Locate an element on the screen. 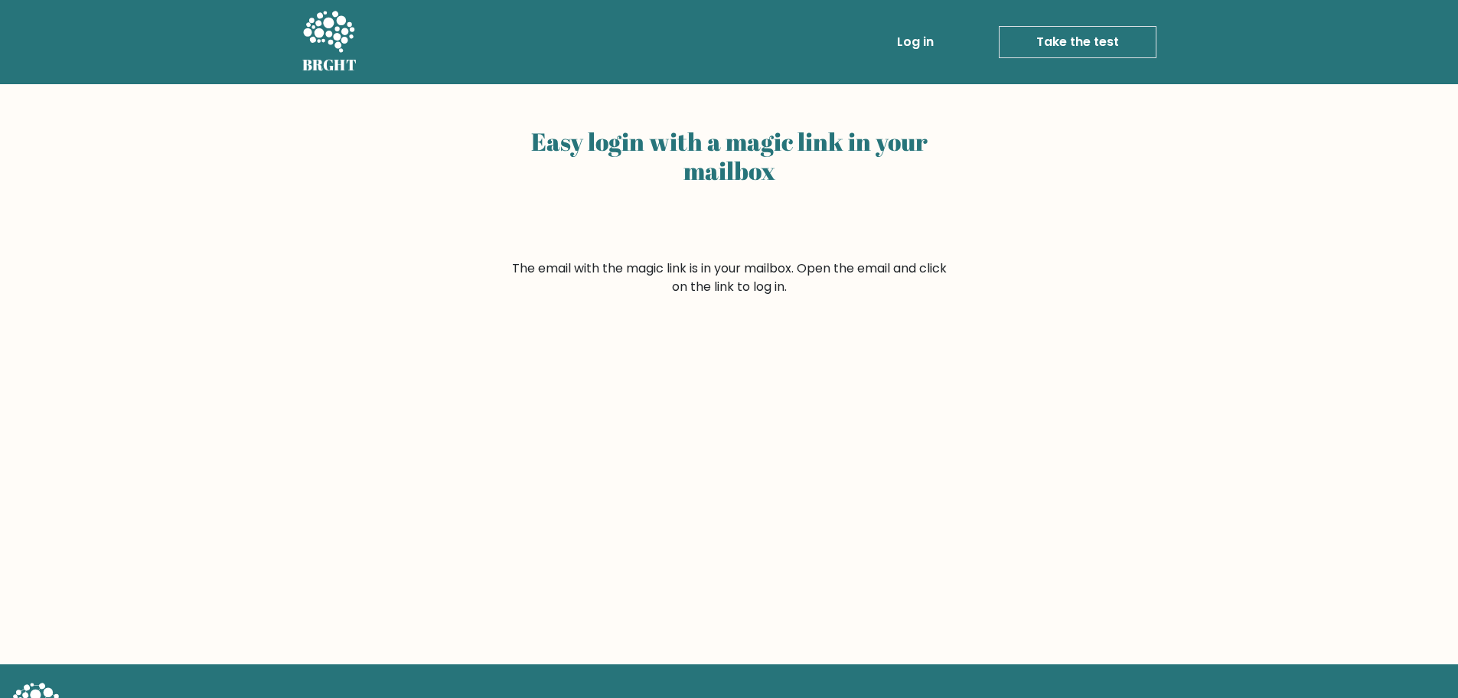 The image size is (1458, 698). a: Take the test is located at coordinates (1078, 42).